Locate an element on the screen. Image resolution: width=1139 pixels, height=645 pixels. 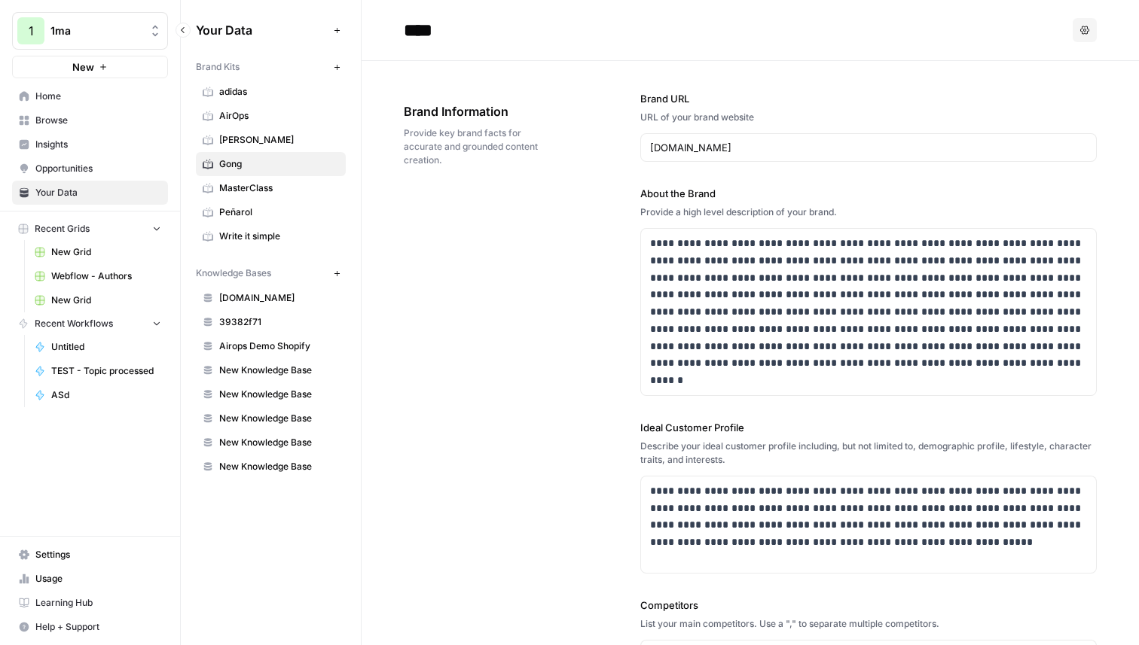
span: Knowledge Bases is located at coordinates (233, 273).